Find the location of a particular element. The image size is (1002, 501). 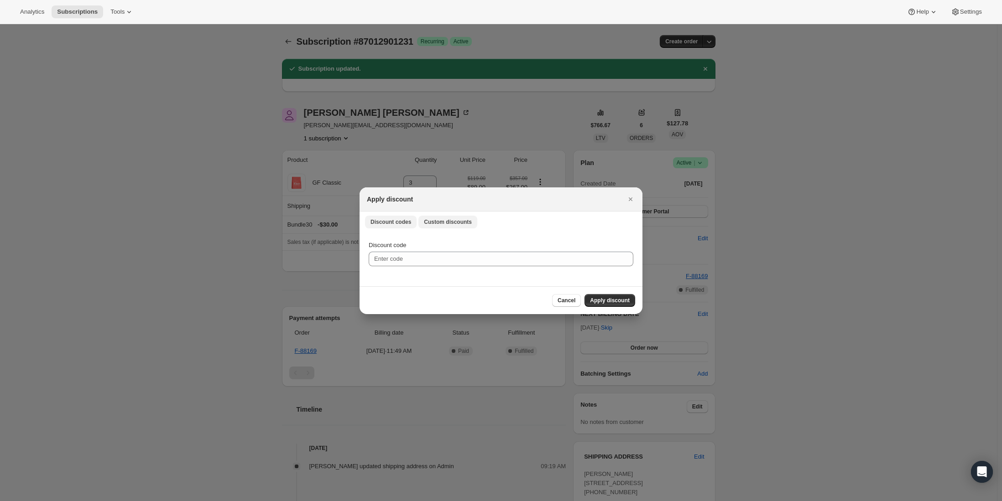

input: Enter code is located at coordinates (501, 259).